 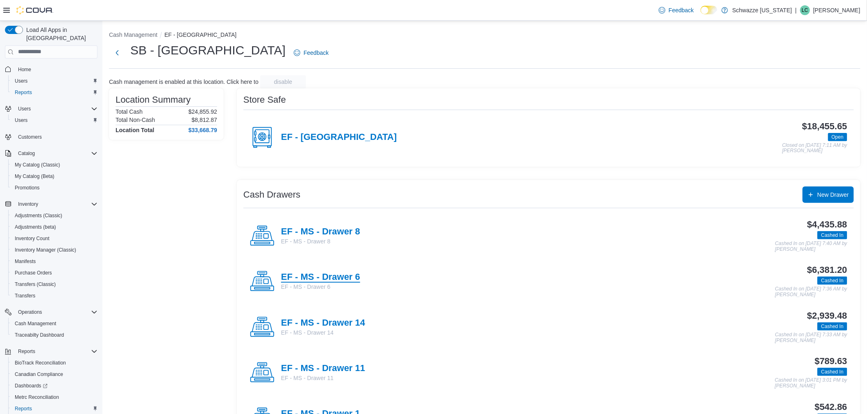 I want to click on h4: EF - MS - Drawer 11, so click(x=323, y=369).